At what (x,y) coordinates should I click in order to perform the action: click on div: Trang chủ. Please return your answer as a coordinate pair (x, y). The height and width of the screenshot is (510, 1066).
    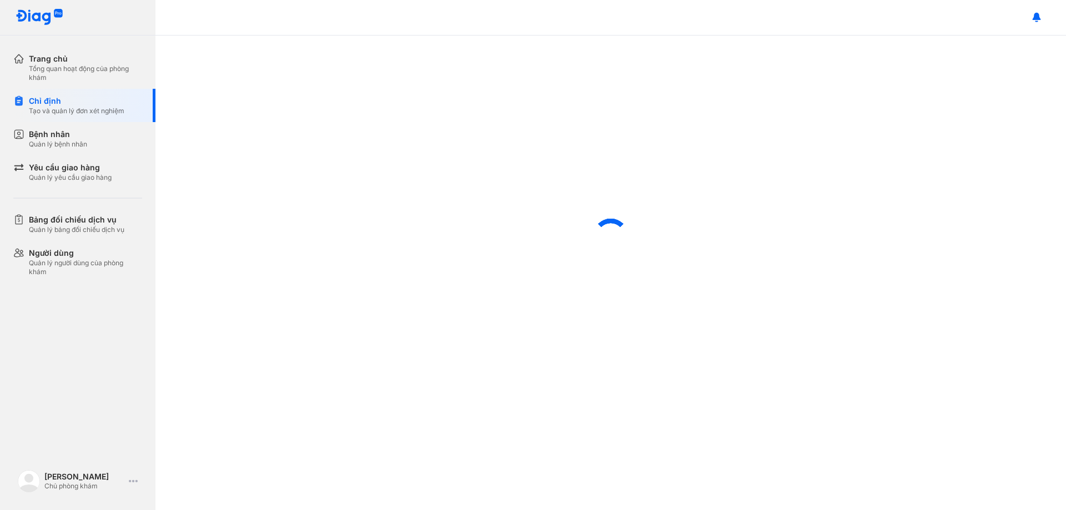
    Looking at the image, I should click on (86, 59).